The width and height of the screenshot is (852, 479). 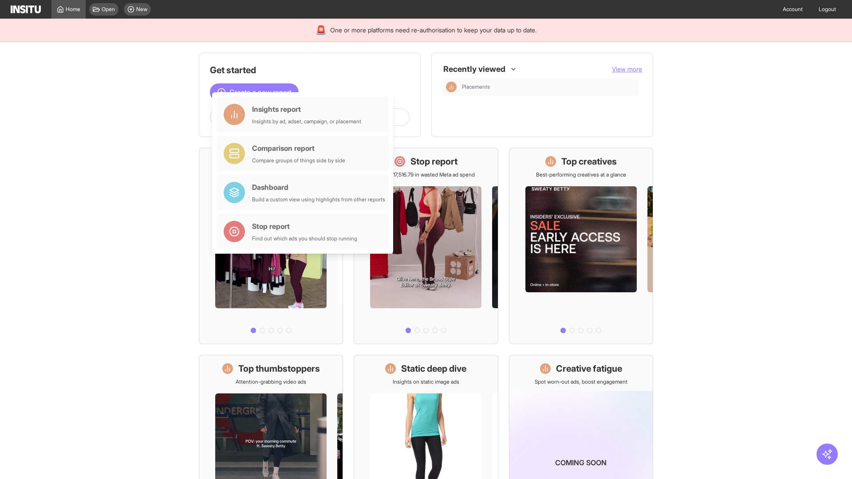 What do you see at coordinates (310, 70) in the screenshot?
I see `h1: Get started` at bounding box center [310, 70].